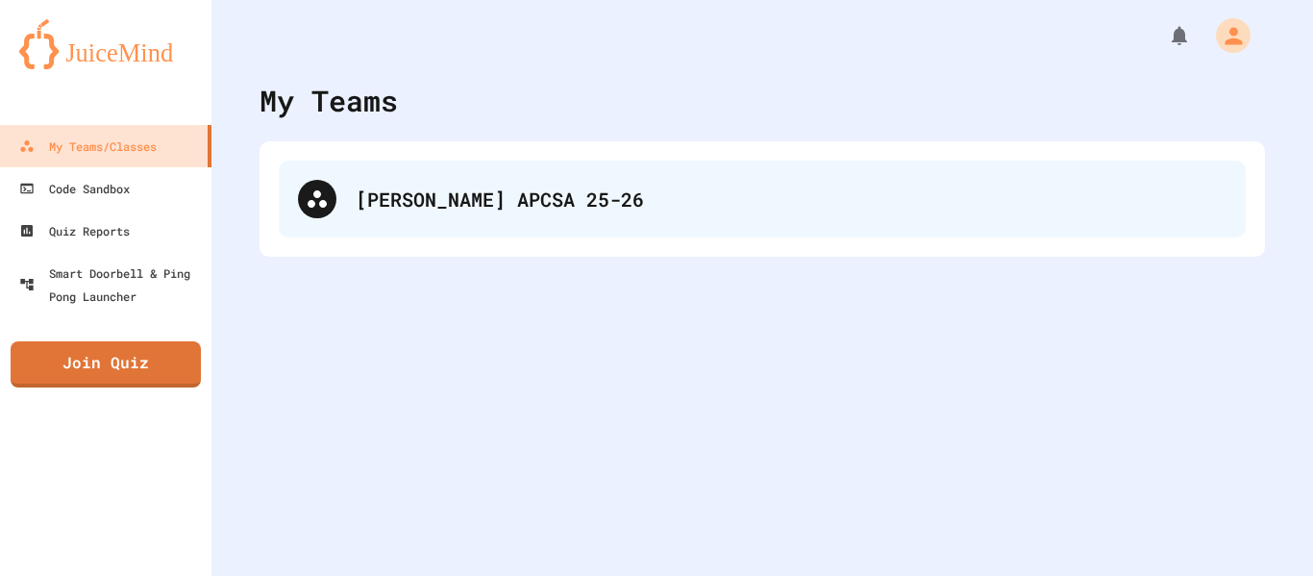  What do you see at coordinates (74, 231) in the screenshot?
I see `div: Quiz Reports` at bounding box center [74, 231].